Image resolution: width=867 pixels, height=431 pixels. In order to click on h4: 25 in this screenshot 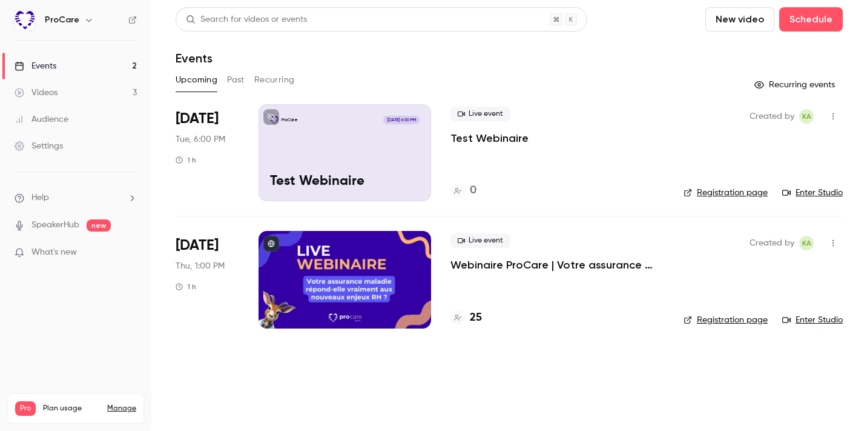, I will do `click(476, 317)`.